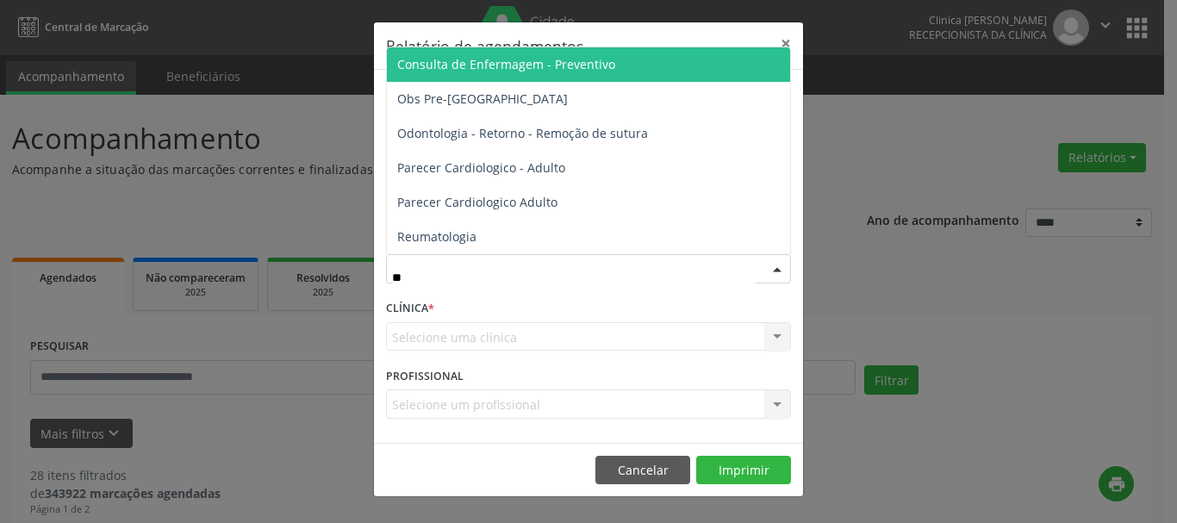 This screenshot has width=1177, height=523. Describe the element at coordinates (410, 309) in the screenshot. I see `label: CLÍNICA` at that location.